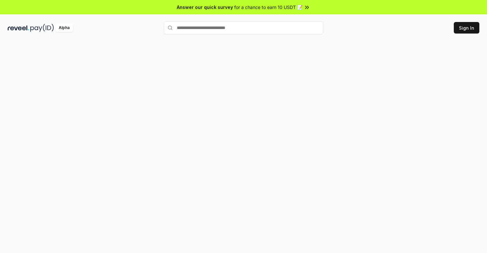 The height and width of the screenshot is (253, 487). I want to click on span: Answer our quick survey, so click(205, 7).